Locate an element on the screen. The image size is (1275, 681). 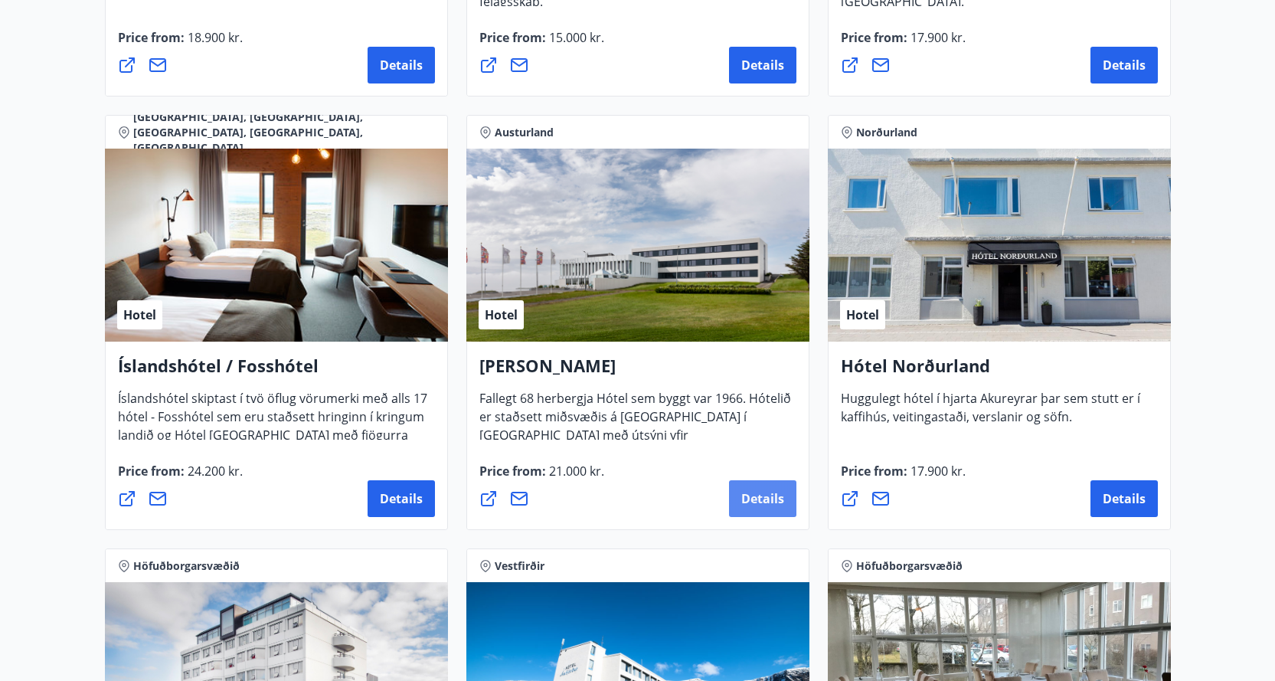
span: Íslandshótel skiptast í tvö öflug vörumerki með alls 17 hótel - Fosshótel sem eru staðsett hringi... is located at coordinates (273, 432).